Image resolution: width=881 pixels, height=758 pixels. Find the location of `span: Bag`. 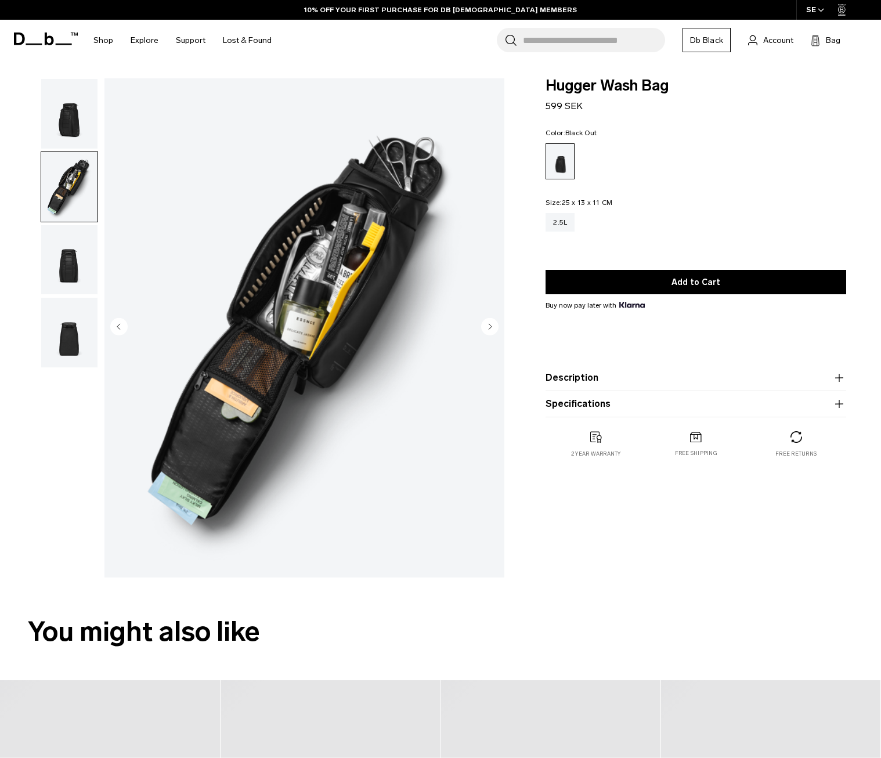

span: Bag is located at coordinates (833, 40).